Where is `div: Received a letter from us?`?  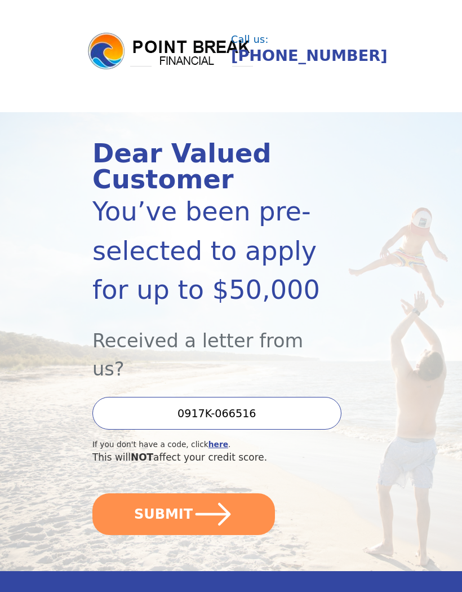 div: Received a letter from us? is located at coordinates (210, 346).